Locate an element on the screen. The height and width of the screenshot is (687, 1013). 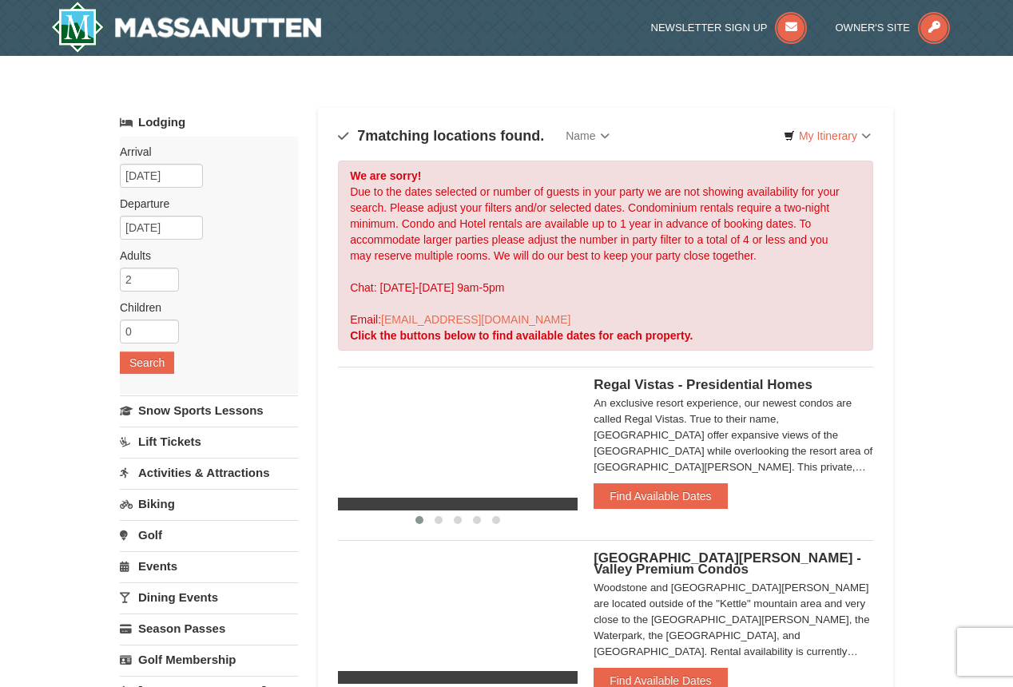
label: Adults is located at coordinates (203, 256).